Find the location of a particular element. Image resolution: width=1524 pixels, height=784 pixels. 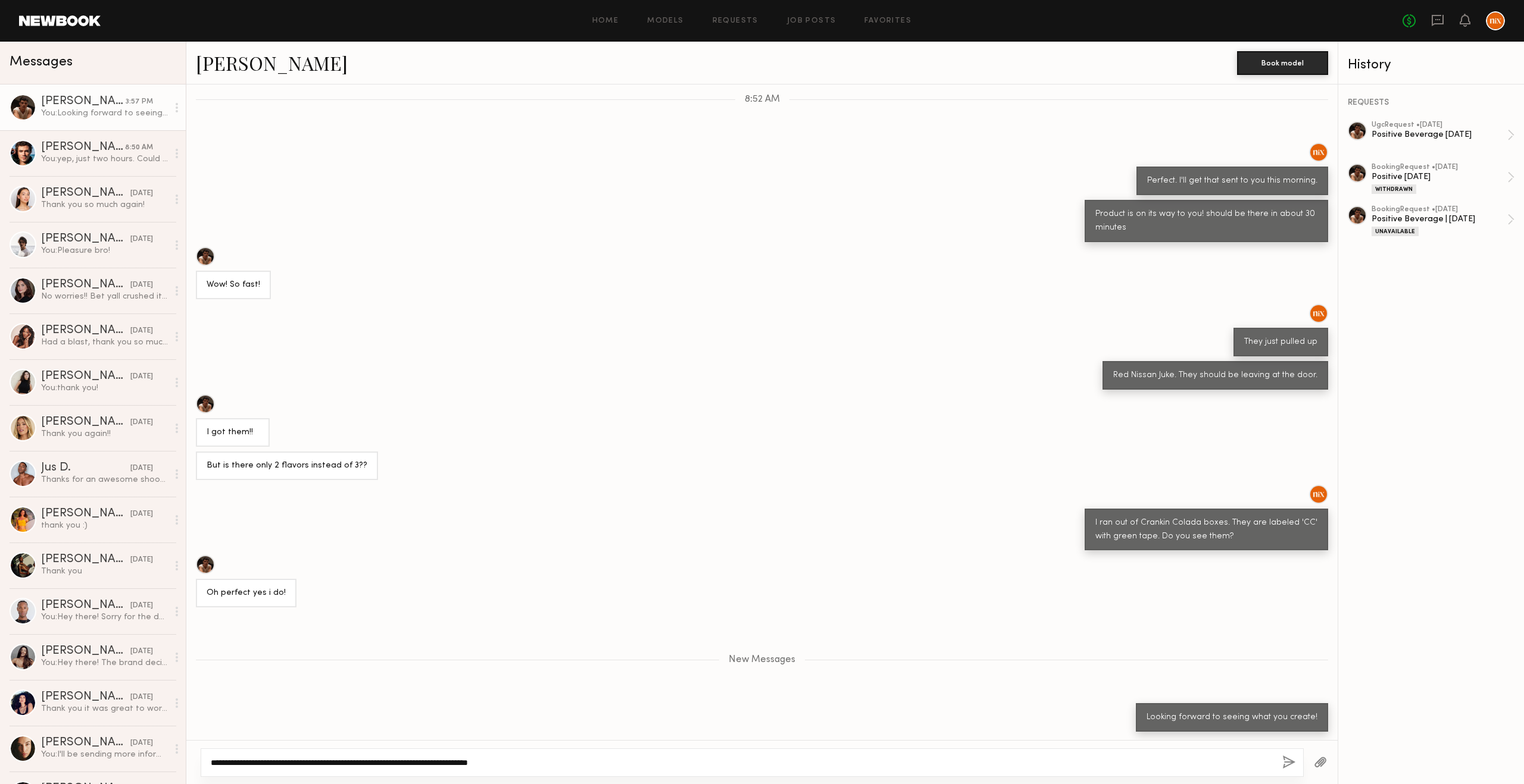

button: Book model is located at coordinates (1283, 63).